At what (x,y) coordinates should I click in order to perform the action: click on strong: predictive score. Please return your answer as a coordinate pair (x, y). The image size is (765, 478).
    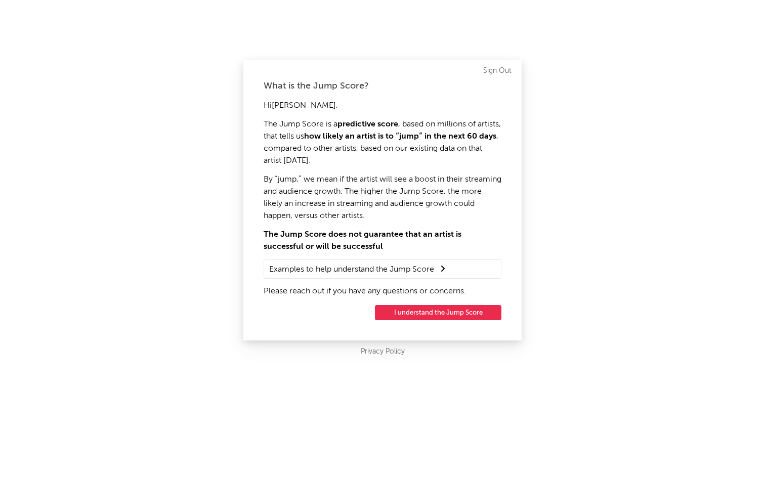
    Looking at the image, I should click on (368, 124).